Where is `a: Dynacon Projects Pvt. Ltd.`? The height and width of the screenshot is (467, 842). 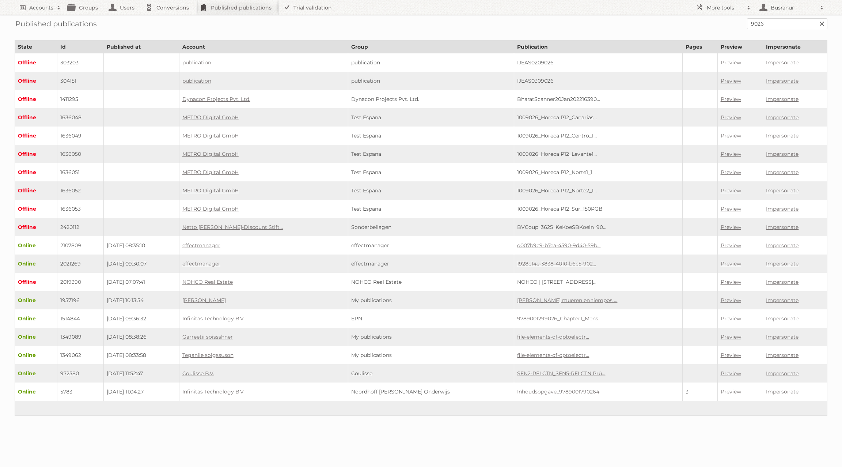
a: Dynacon Projects Pvt. Ltd. is located at coordinates (216, 99).